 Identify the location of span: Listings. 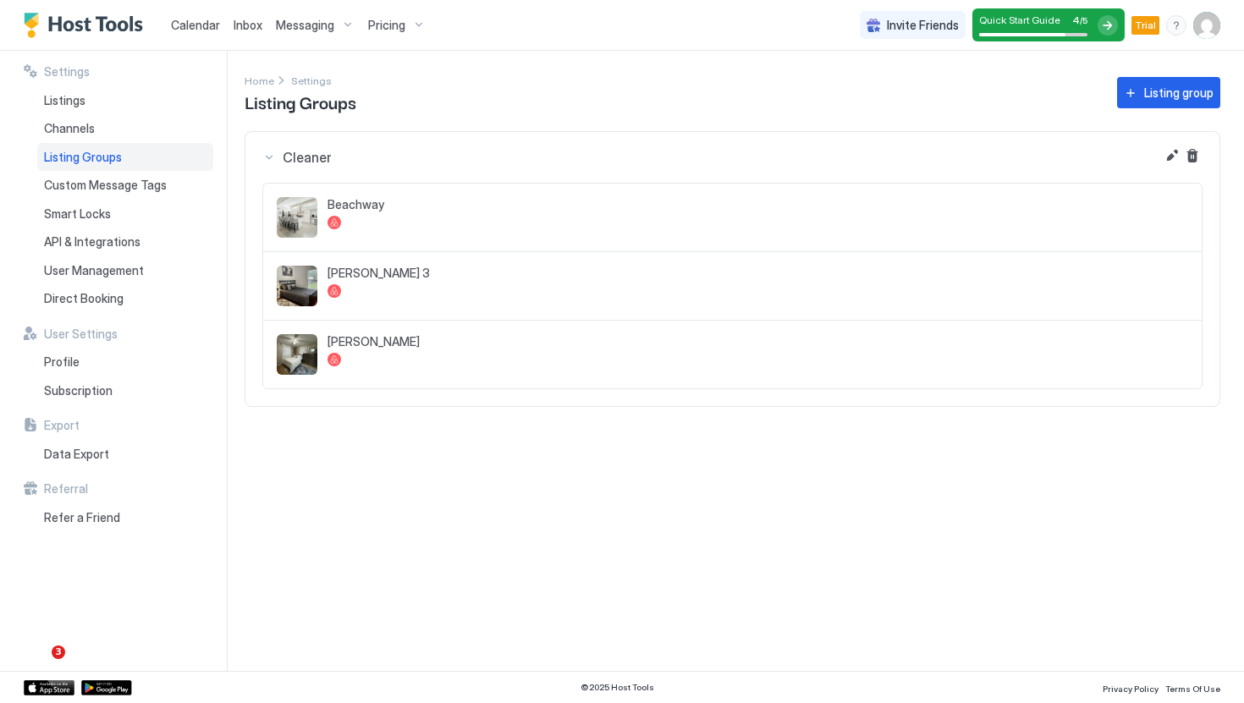
(64, 101).